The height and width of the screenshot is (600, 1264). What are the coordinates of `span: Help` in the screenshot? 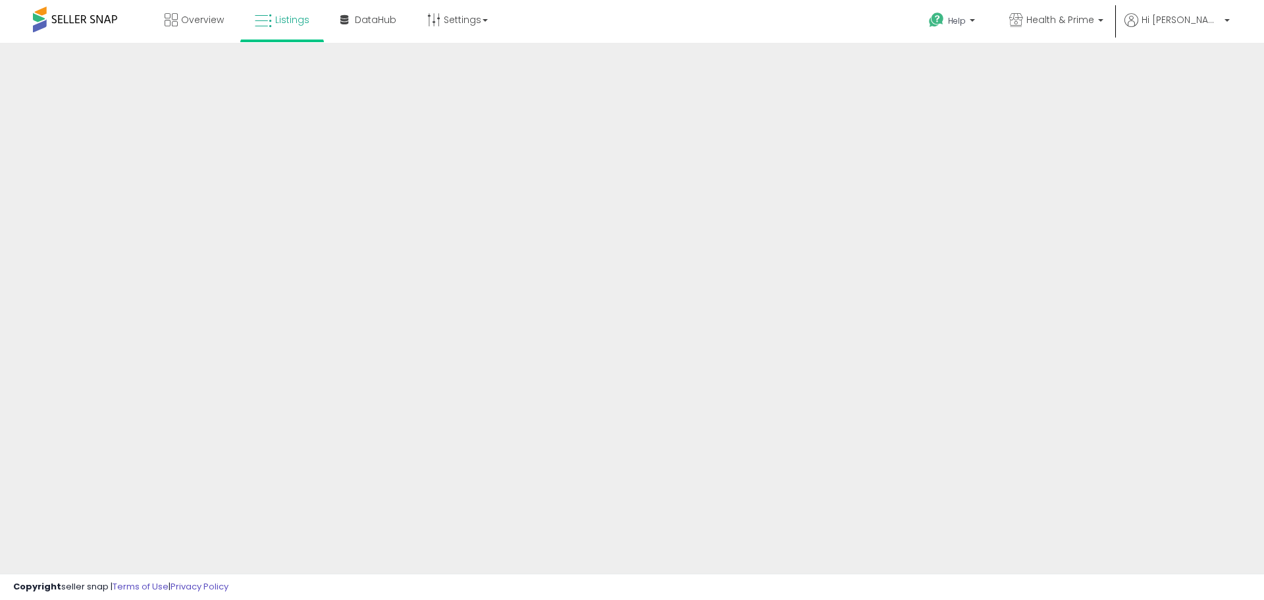 It's located at (956, 20).